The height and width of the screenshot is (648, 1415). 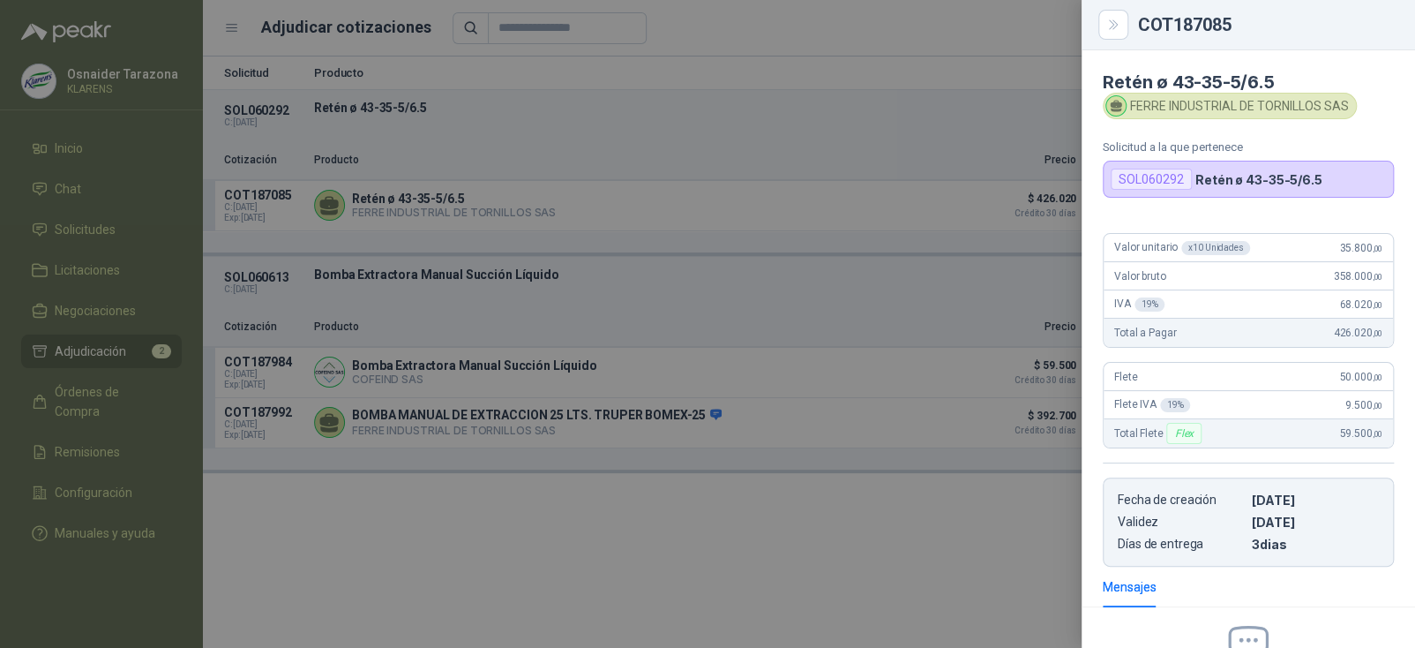 What do you see at coordinates (1139, 304) in the screenshot?
I see `span: IVA` at bounding box center [1139, 304].